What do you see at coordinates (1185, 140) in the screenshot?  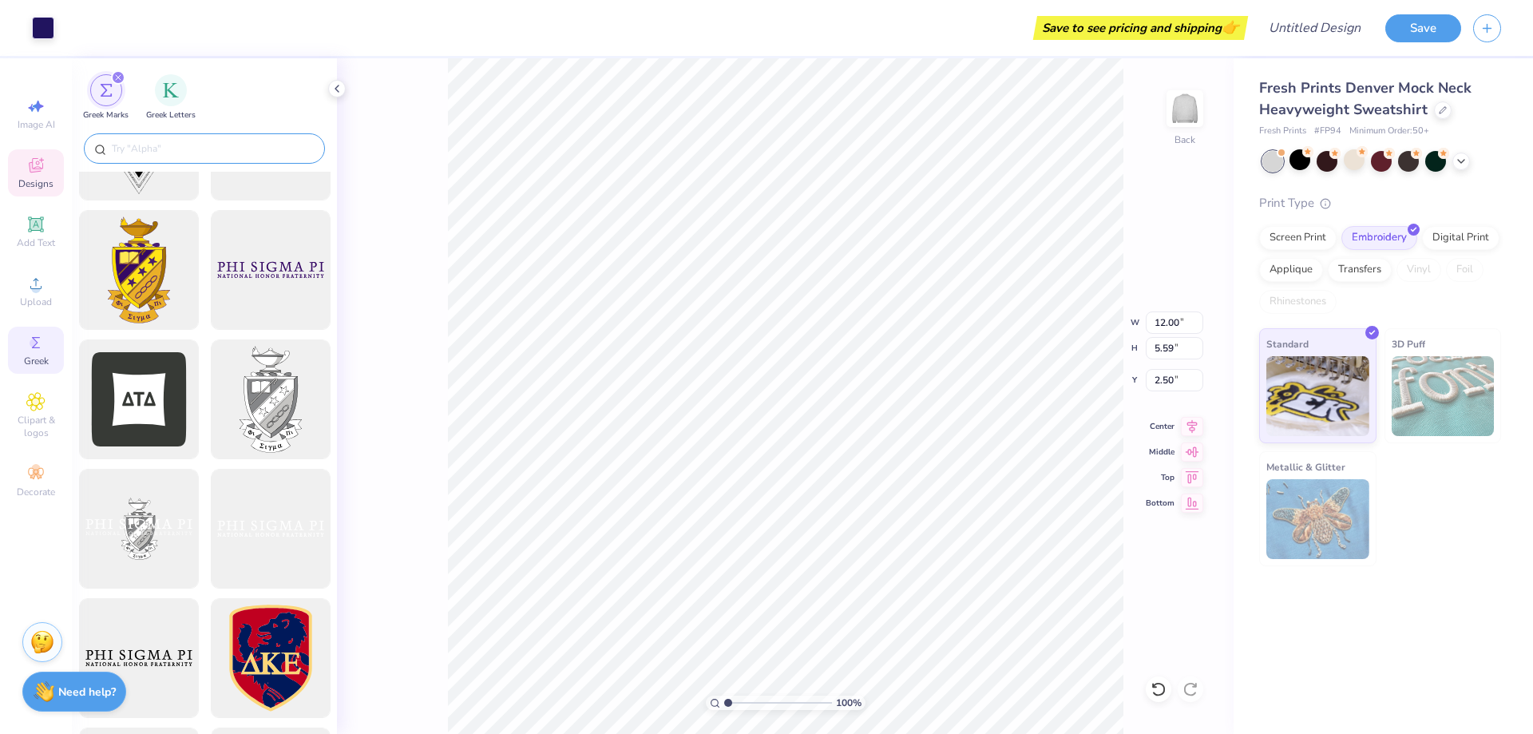 I see `div: Back` at bounding box center [1185, 140].